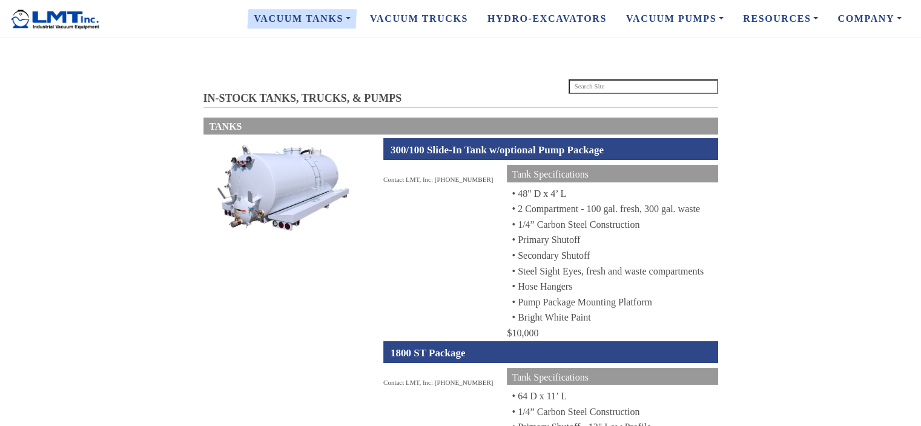 This screenshot has width=921, height=426. Describe the element at coordinates (643, 87) in the screenshot. I see `input: Search Site` at that location.